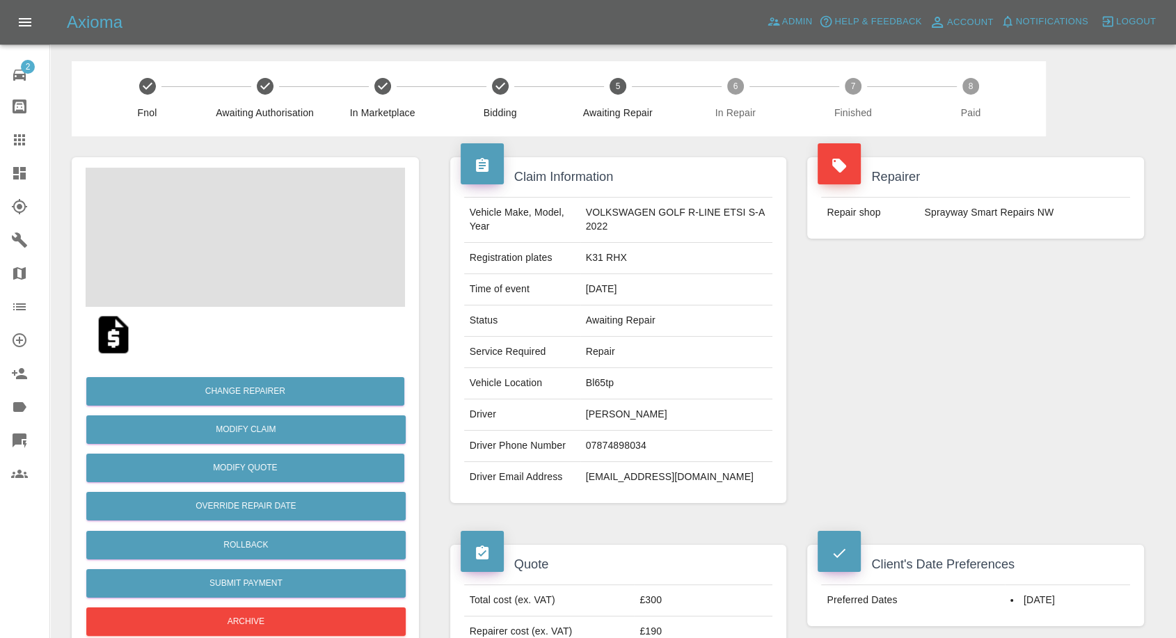 The image size is (1176, 638). What do you see at coordinates (853, 113) in the screenshot?
I see `span: Finished` at bounding box center [853, 113].